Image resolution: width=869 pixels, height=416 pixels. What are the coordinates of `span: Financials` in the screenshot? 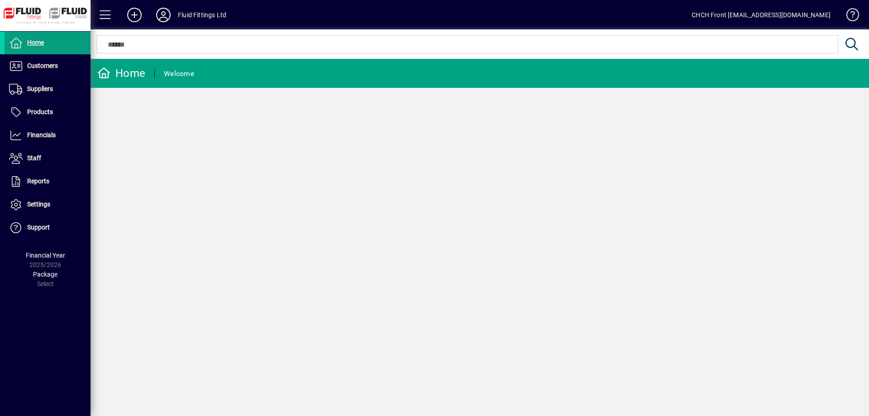 It's located at (41, 135).